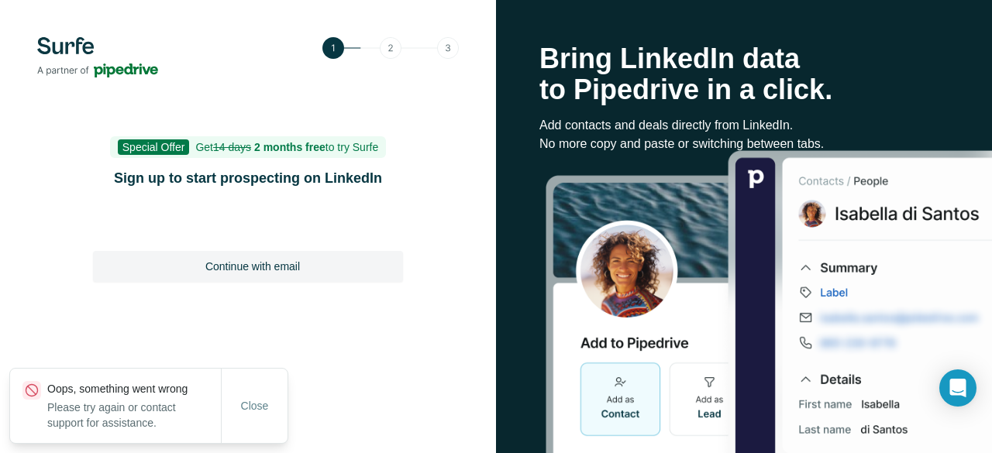  Describe the element at coordinates (287, 147) in the screenshot. I see `span: Get to try Surfe` at that location.